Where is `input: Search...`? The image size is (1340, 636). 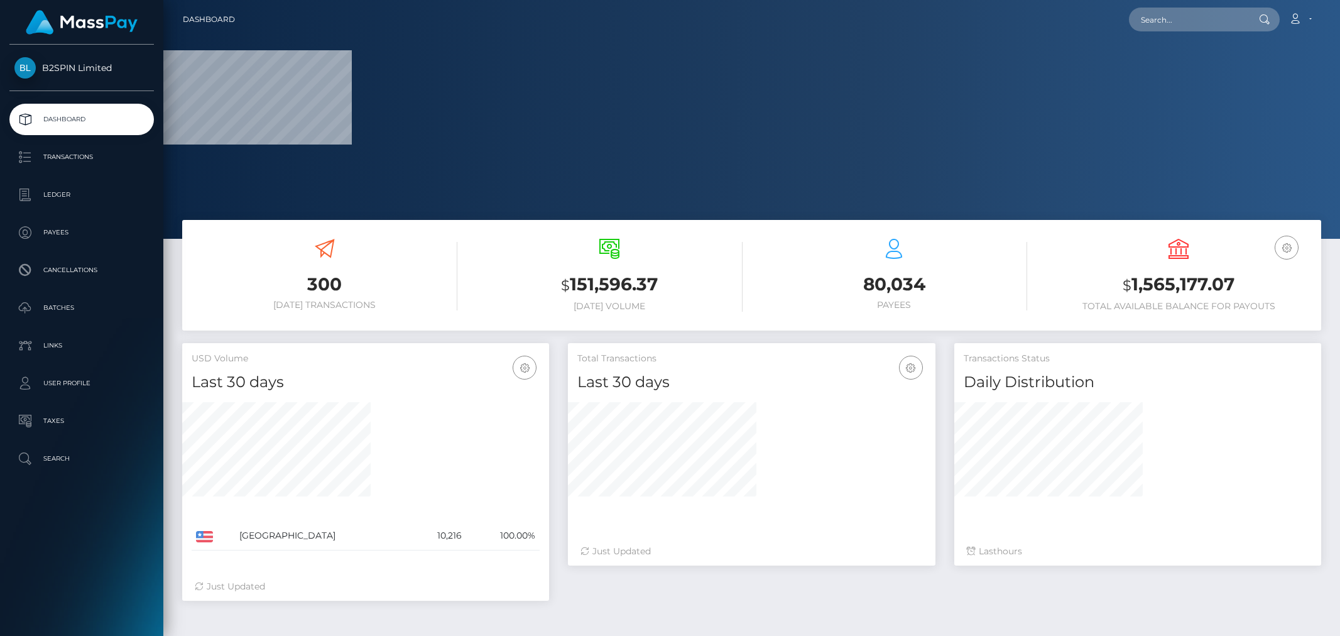 input: Search... is located at coordinates (1188, 19).